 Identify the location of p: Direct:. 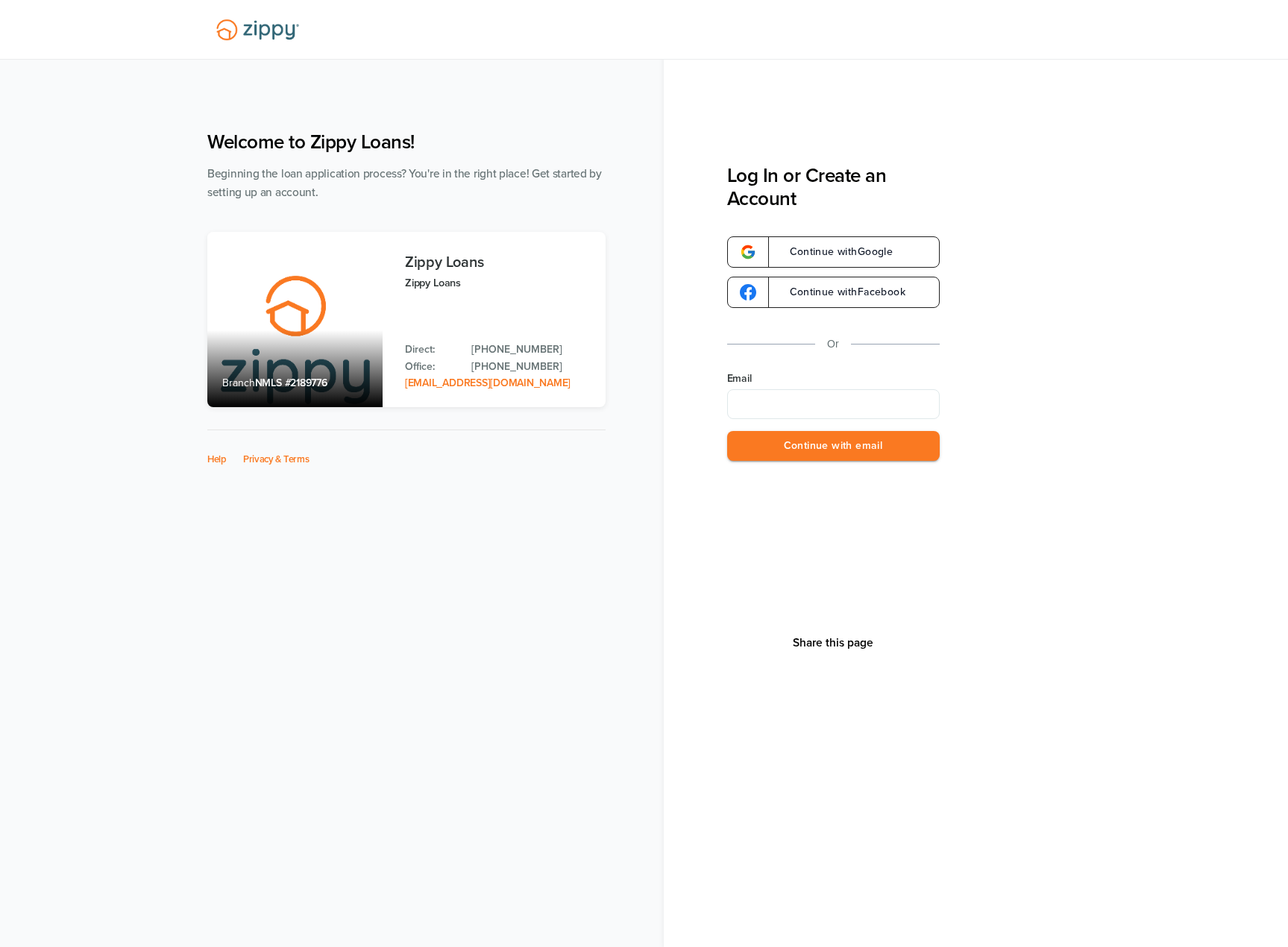
(430, 349).